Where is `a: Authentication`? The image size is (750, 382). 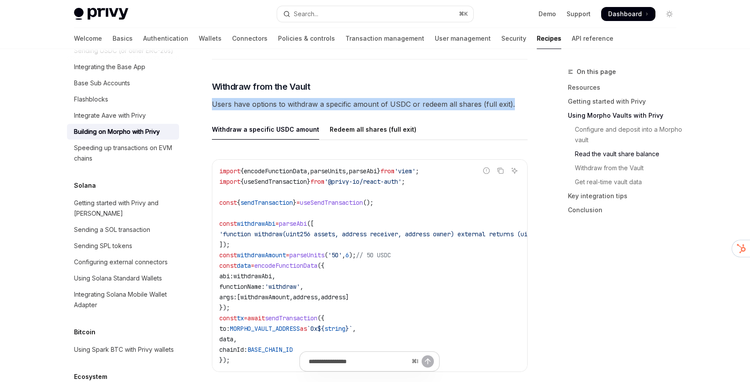
a: Authentication is located at coordinates (166, 39).